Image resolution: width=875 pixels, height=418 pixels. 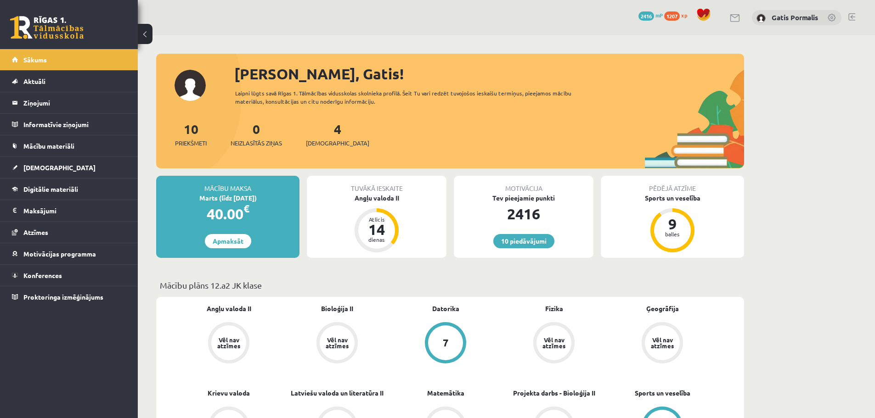 I want to click on div: Tuvākā ieskaite, so click(x=377, y=185).